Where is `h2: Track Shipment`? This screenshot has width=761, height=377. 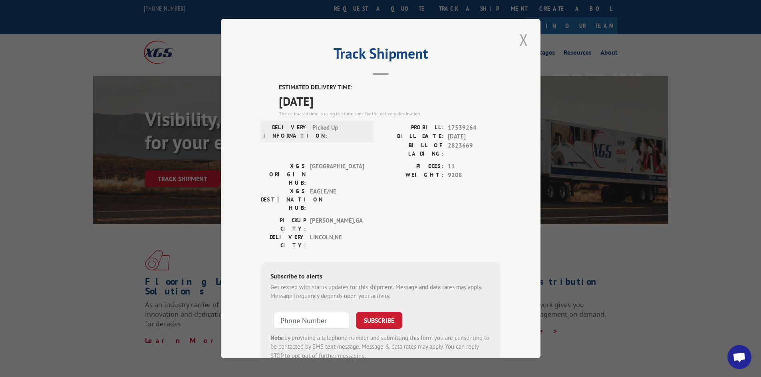
h2: Track Shipment is located at coordinates (380, 55).